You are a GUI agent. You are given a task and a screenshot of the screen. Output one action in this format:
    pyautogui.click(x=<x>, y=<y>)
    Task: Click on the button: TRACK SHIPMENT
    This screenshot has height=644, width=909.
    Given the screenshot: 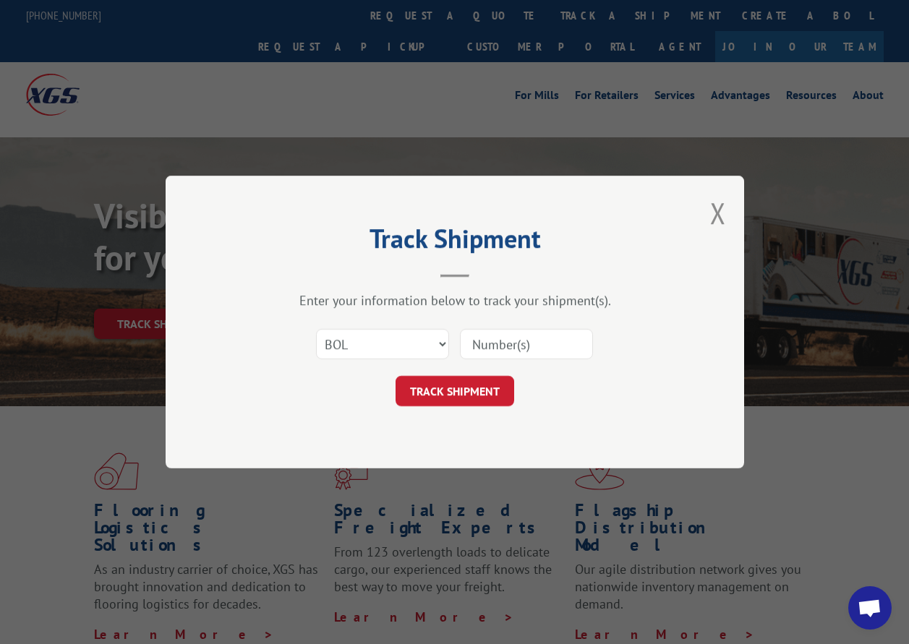 What is the action you would take?
    pyautogui.click(x=455, y=391)
    